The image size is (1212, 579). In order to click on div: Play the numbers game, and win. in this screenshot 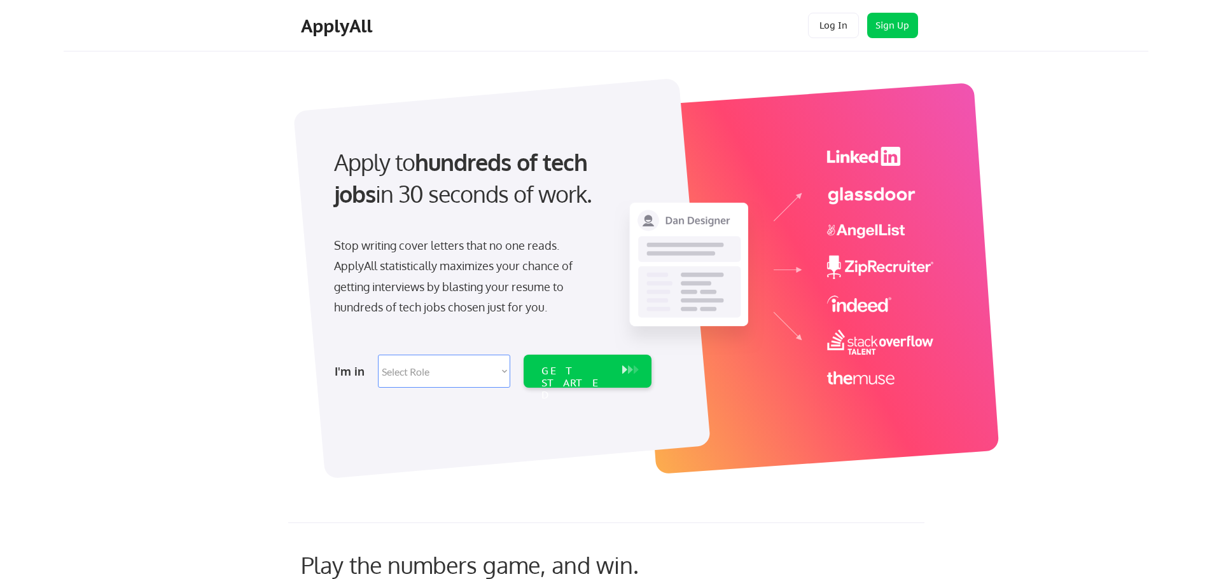, I will do `click(498, 565)`.